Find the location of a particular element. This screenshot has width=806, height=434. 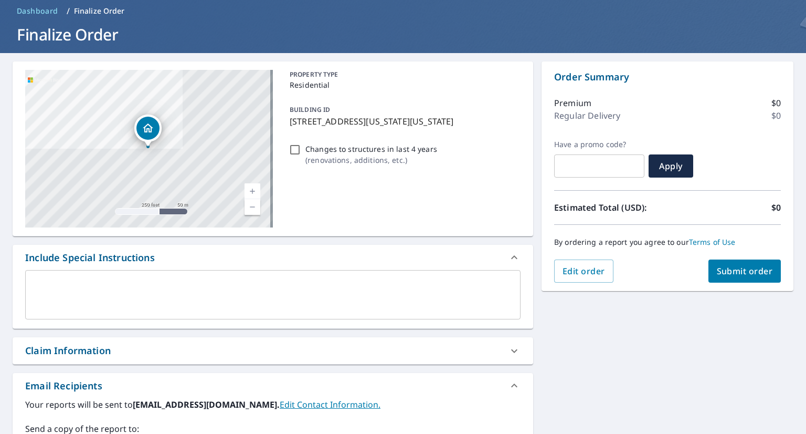

p: By ordering a report you agree to our is located at coordinates (668, 242).